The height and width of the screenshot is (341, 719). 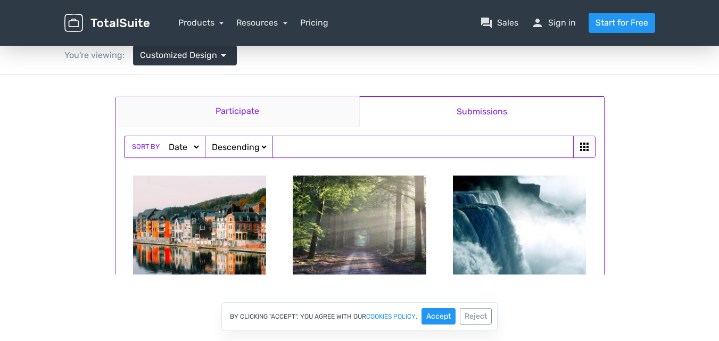 I want to click on span: question_answer, so click(x=487, y=23).